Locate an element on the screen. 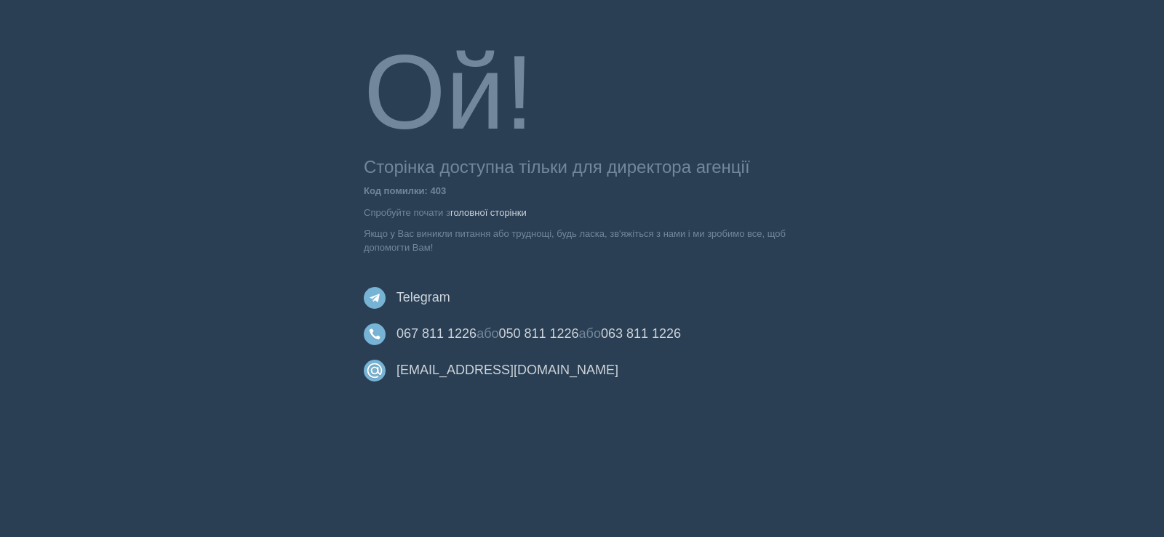  a: 067 811 1226 is located at coordinates (436, 334).